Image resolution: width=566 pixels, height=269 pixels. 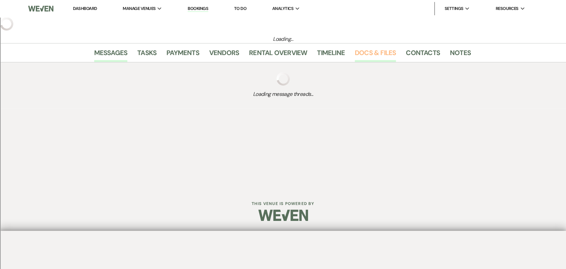 I want to click on div: Options, so click(x=283, y=29).